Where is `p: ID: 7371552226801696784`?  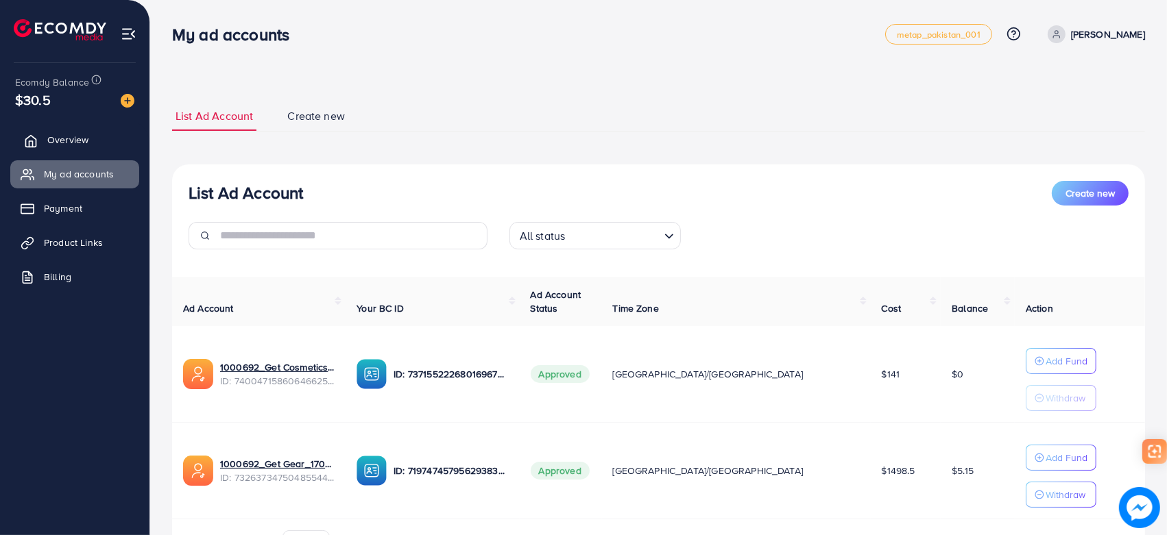 p: ID: 7371552226801696784 is located at coordinates (450, 374).